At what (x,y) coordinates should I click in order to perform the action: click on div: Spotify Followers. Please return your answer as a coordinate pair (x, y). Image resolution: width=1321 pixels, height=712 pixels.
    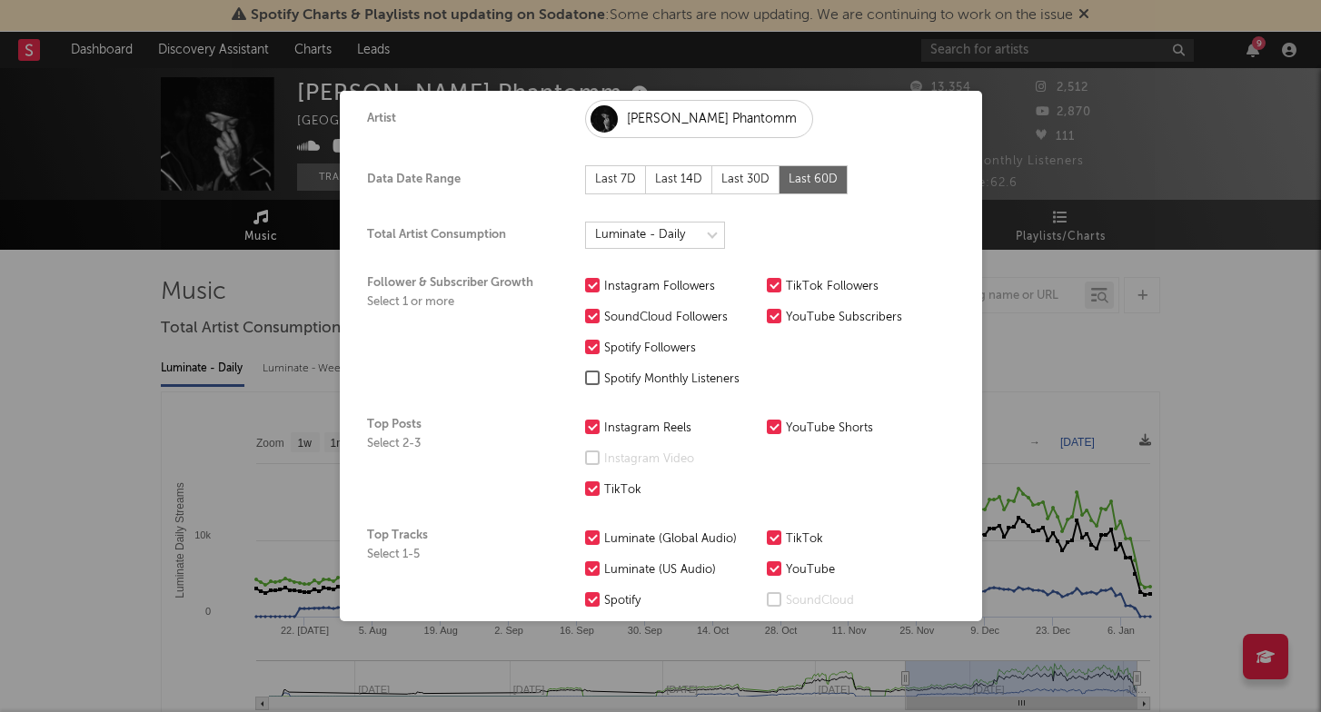
    Looking at the image, I should click on (680, 349).